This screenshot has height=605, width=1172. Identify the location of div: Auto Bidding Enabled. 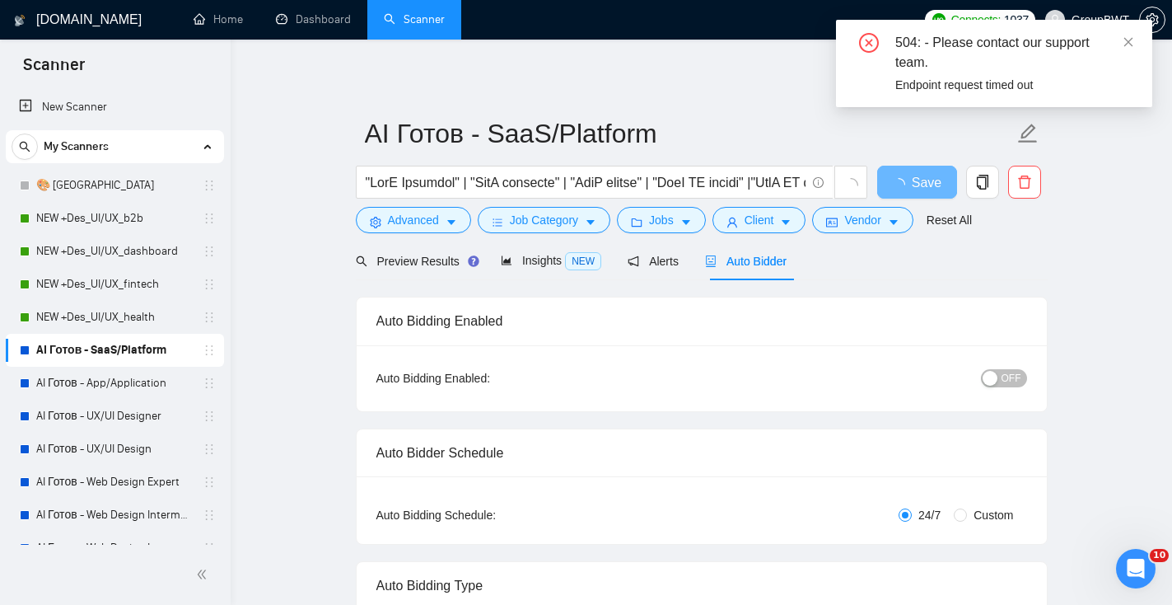
(702, 320).